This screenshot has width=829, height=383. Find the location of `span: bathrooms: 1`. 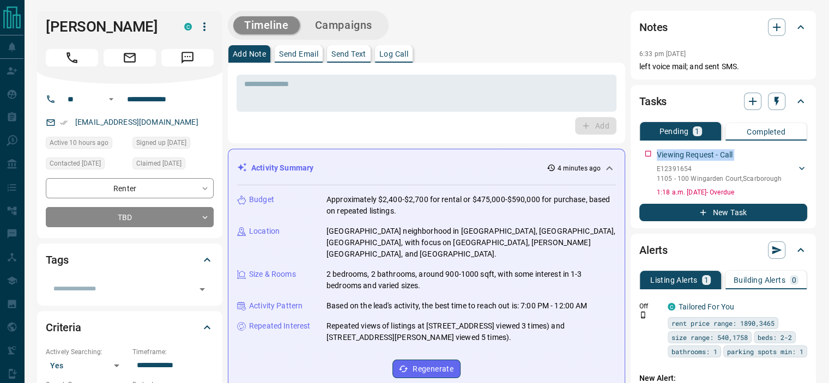

span: bathrooms: 1 is located at coordinates (694, 352).